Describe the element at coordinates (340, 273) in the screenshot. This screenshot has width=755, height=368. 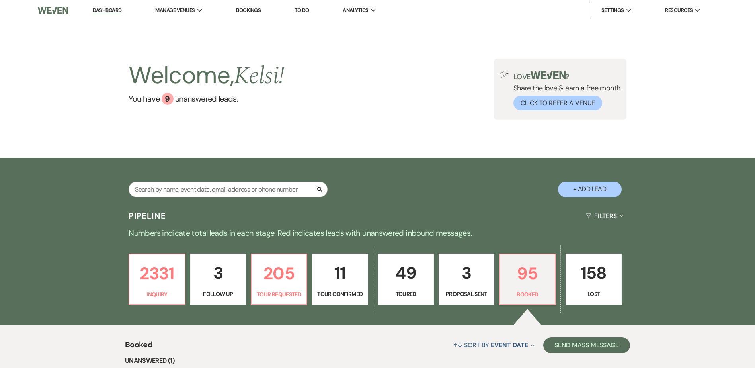
I see `p: 11` at that location.